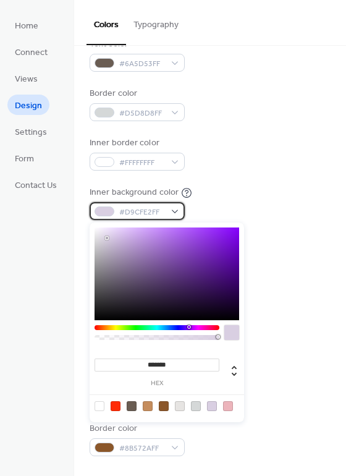 The width and height of the screenshot is (346, 476). What do you see at coordinates (132, 406) in the screenshot?
I see `div: rgb(106, 93, 83)` at bounding box center [132, 406].